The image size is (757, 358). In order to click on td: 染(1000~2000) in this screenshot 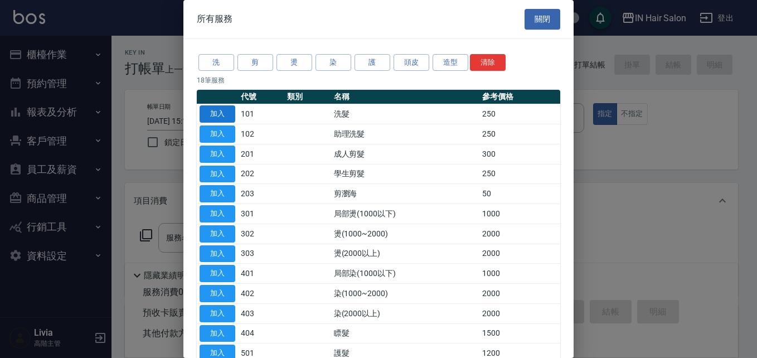, I will do `click(406, 294)`.